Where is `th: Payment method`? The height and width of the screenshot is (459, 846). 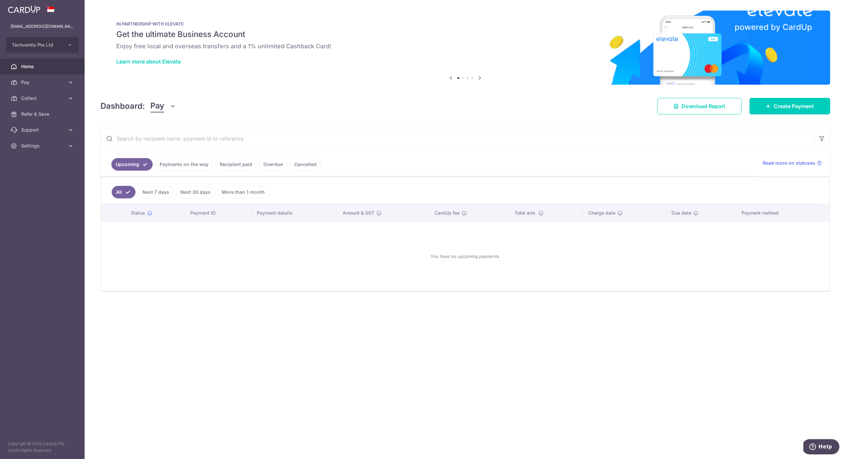
th: Payment method is located at coordinates (783, 213).